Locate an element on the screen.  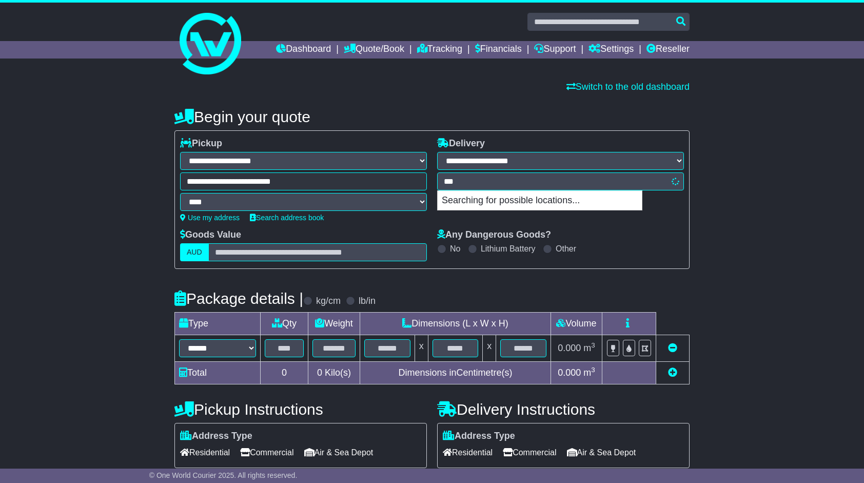
td: Dimensions (L x W x H) is located at coordinates (455, 324).